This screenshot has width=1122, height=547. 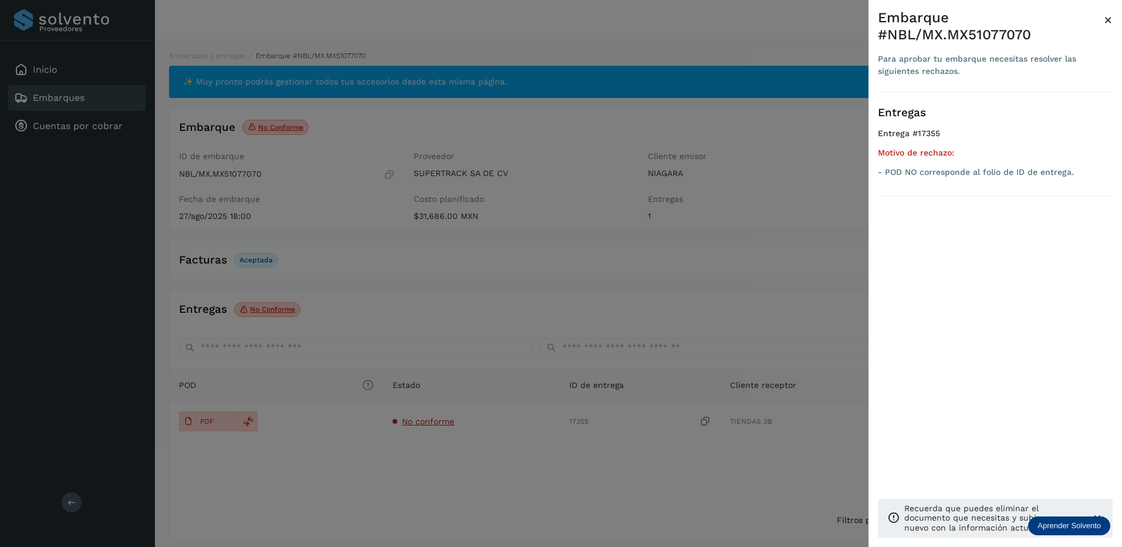 I want to click on h5: Motivo de rechazo:, so click(x=996, y=153).